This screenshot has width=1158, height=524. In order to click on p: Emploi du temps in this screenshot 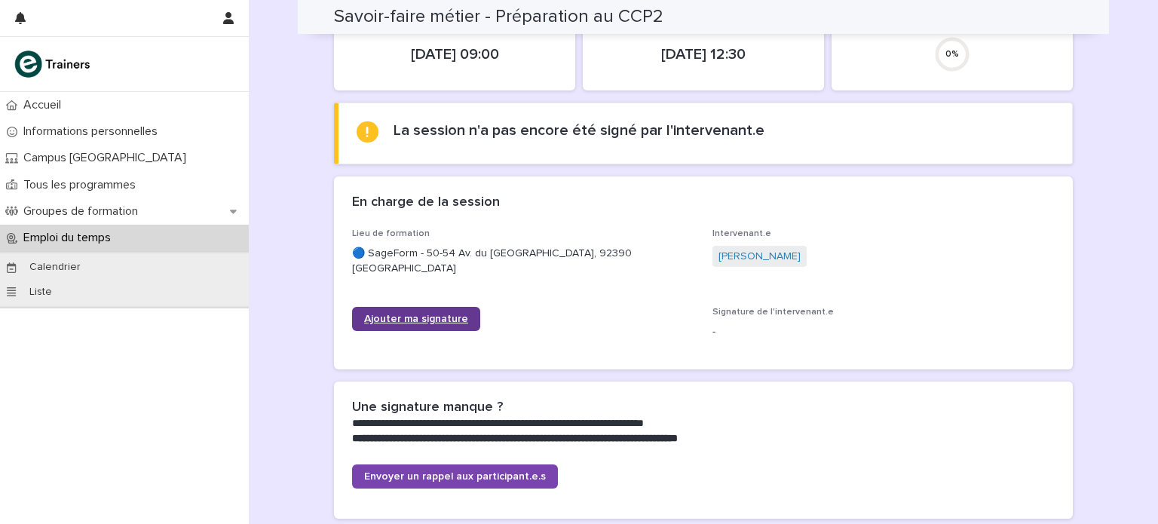, I will do `click(70, 237)`.